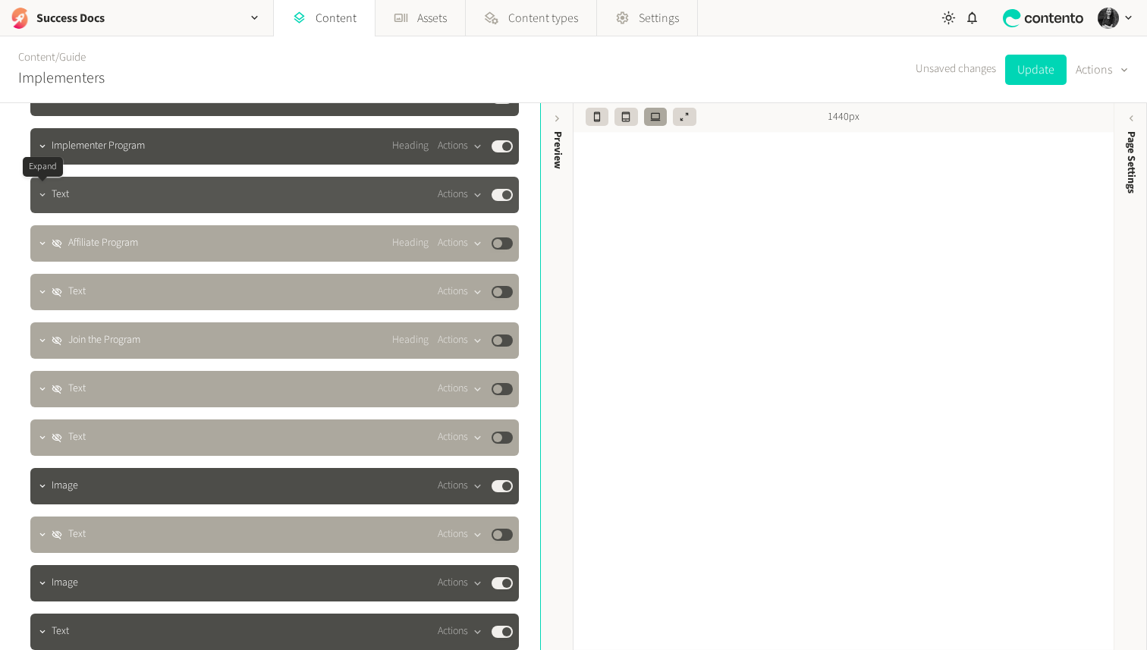  What do you see at coordinates (61, 78) in the screenshot?
I see `h2: Implementers` at bounding box center [61, 78].